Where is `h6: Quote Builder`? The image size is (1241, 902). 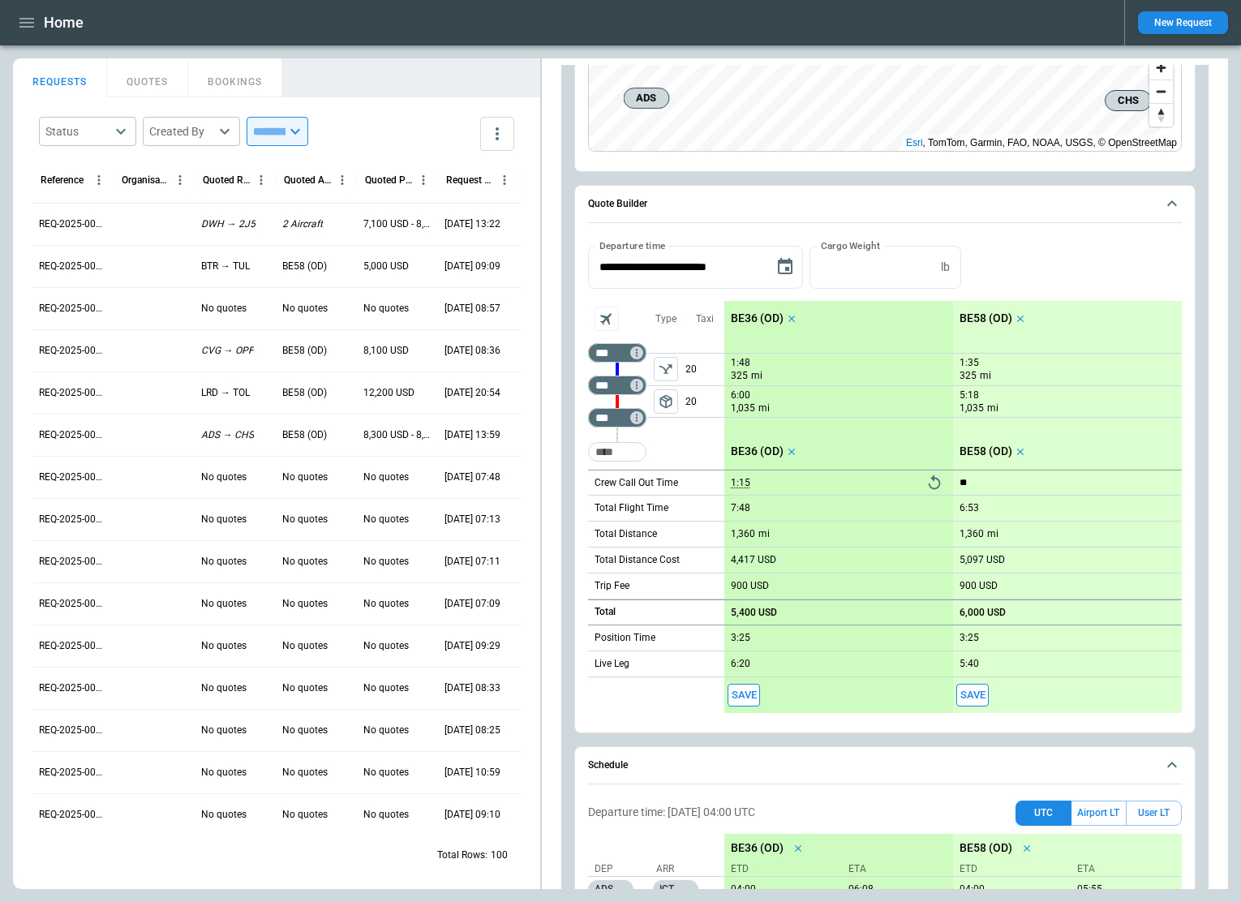 h6: Quote Builder is located at coordinates (617, 204).